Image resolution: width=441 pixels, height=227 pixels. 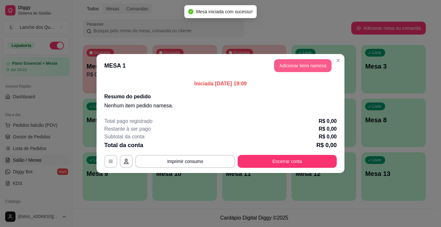 I want to click on button: Adicionar itens namesa, so click(x=303, y=66).